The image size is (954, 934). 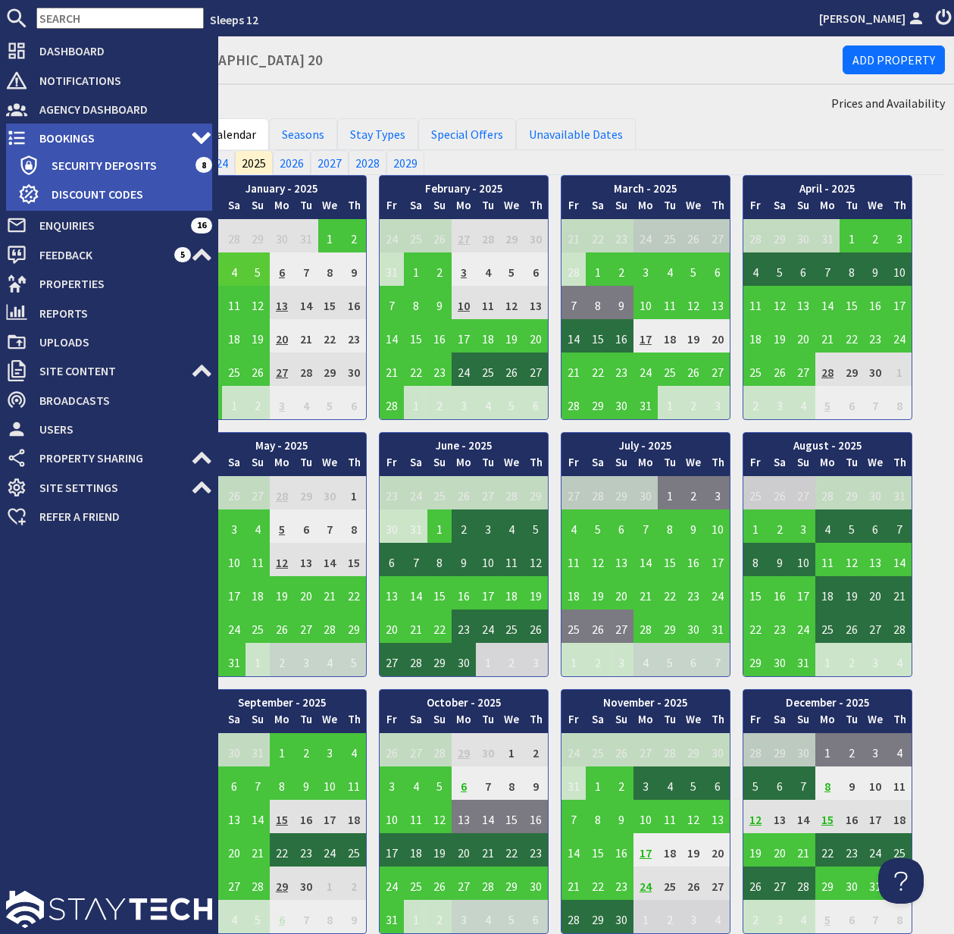 I want to click on a: Refer a Friend, so click(x=109, y=516).